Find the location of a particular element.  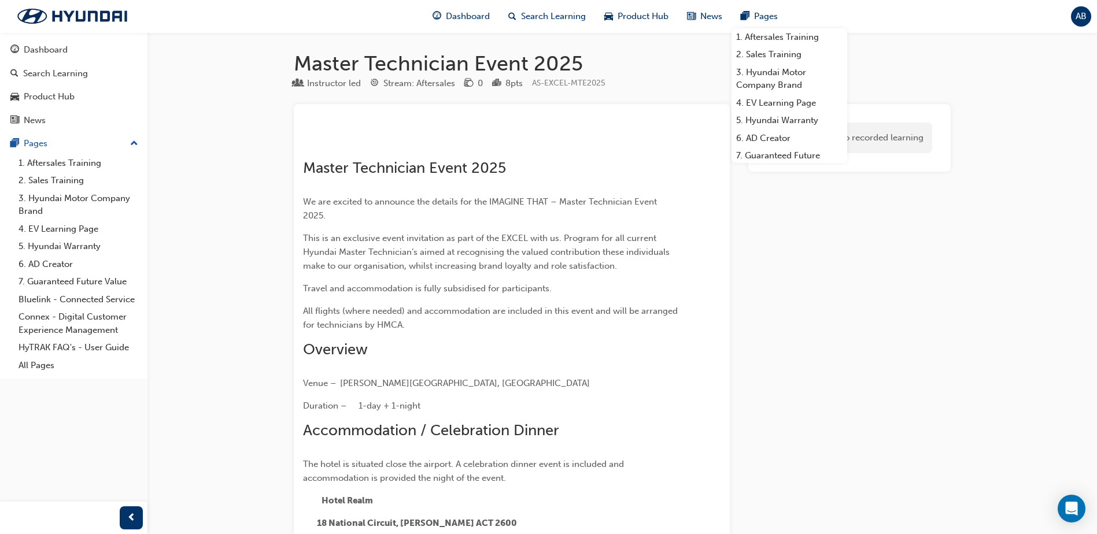

span: The hotel is situated close the airport. A celebration dinner event is included and accommodation... is located at coordinates (464, 471).